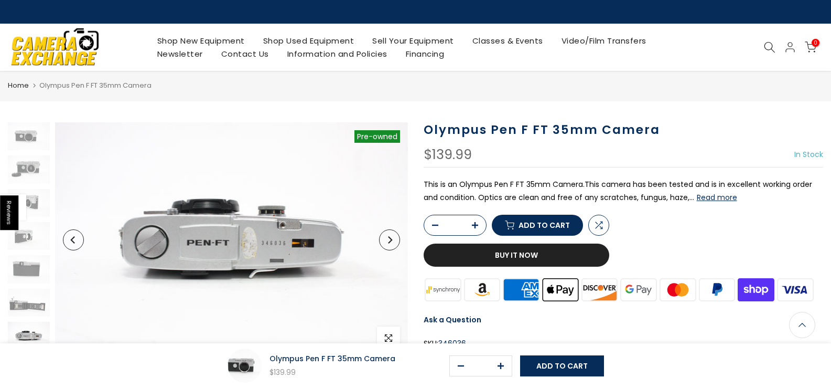  What do you see at coordinates (390, 240) in the screenshot?
I see `button: Next` at bounding box center [390, 240].